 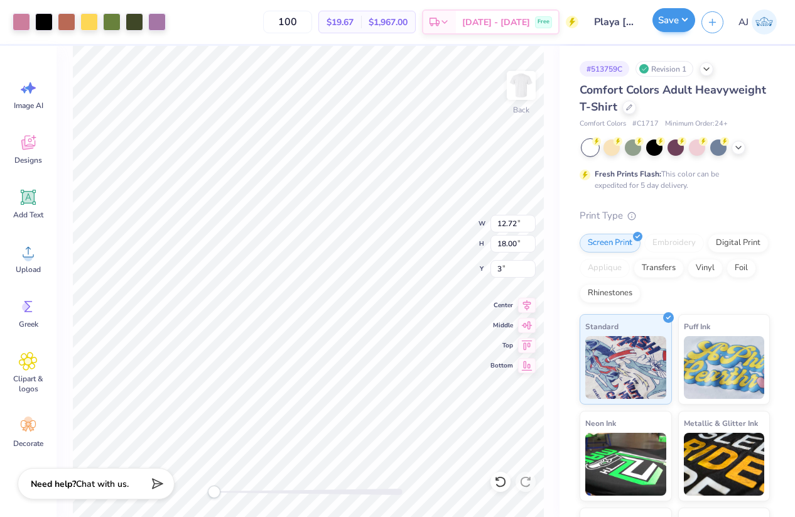 What do you see at coordinates (502, 325) in the screenshot?
I see `span: Middle` at bounding box center [502, 325].